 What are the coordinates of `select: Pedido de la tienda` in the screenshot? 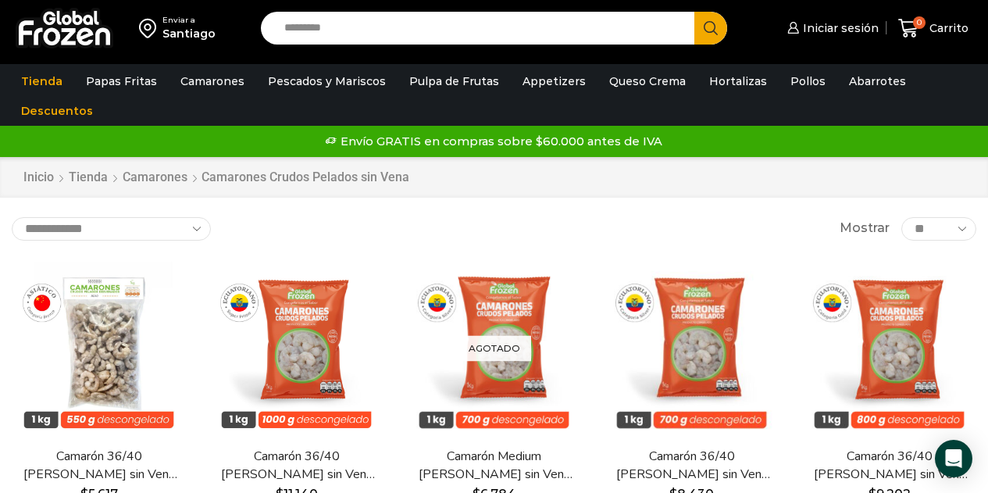 It's located at (111, 229).